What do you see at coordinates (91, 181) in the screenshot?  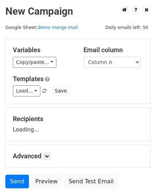 I see `a: Send Test Email` at bounding box center [91, 181].